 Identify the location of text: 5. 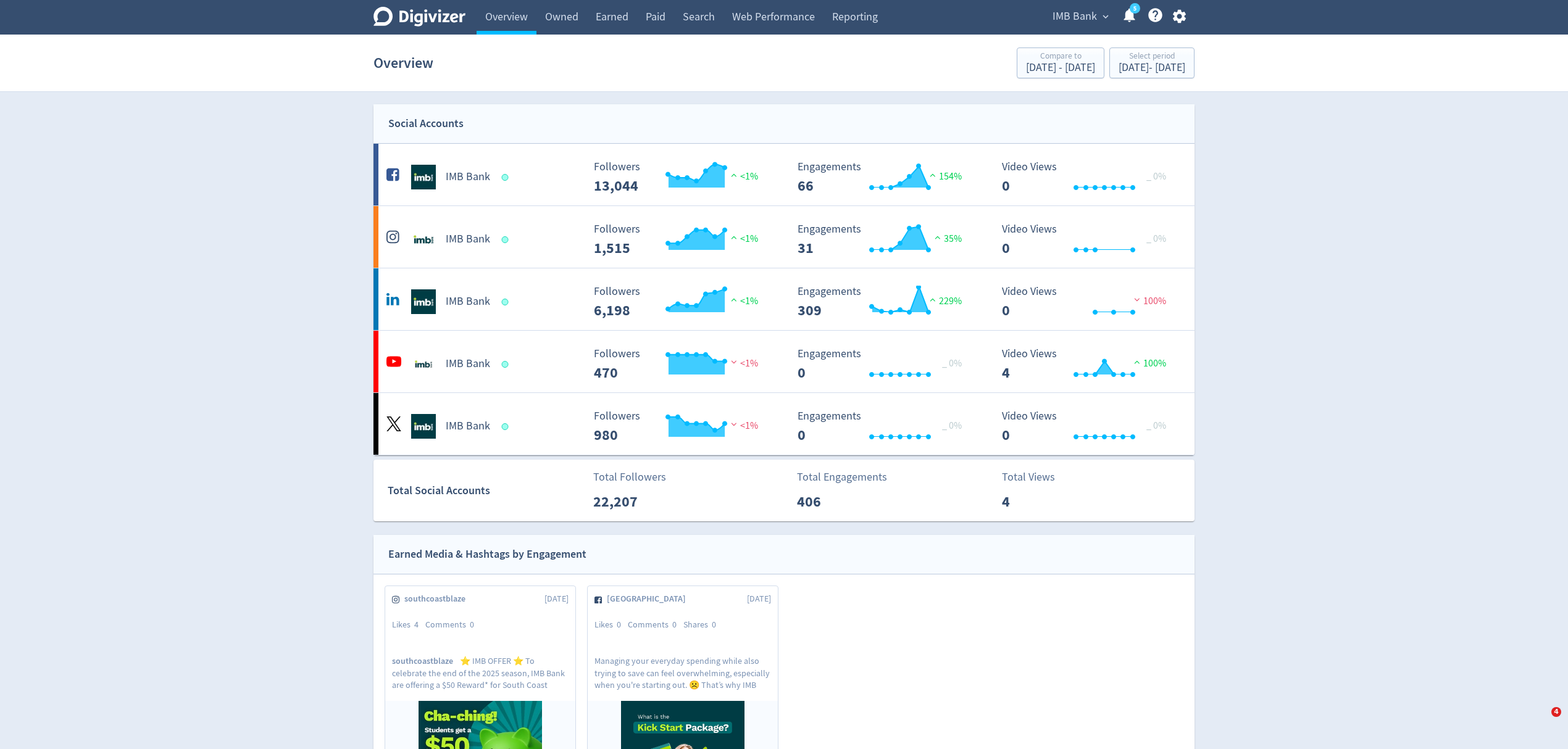
(1134, 9).